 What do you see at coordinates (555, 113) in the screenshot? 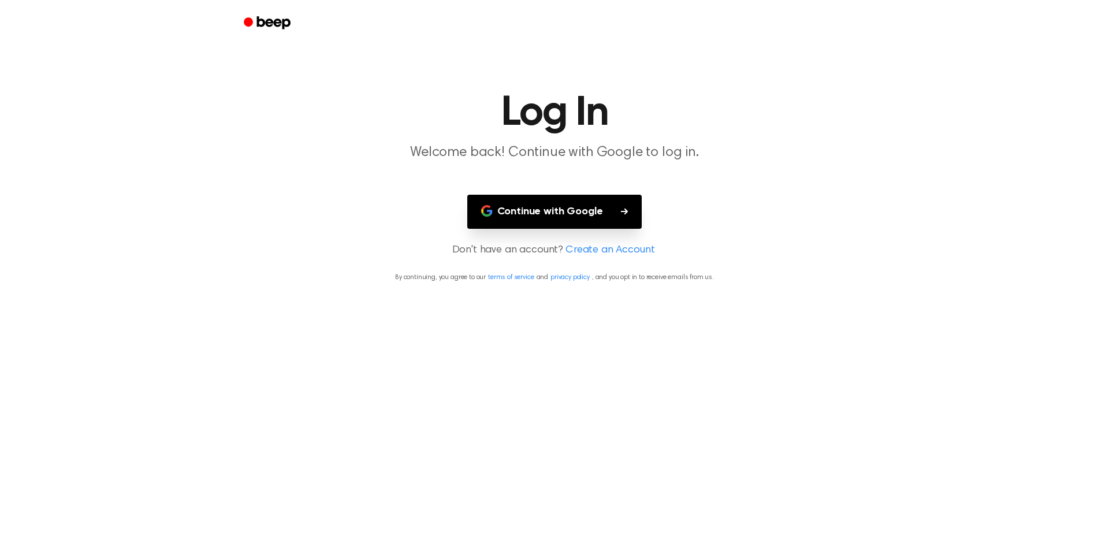
I see `h1: Log In` at bounding box center [555, 113].